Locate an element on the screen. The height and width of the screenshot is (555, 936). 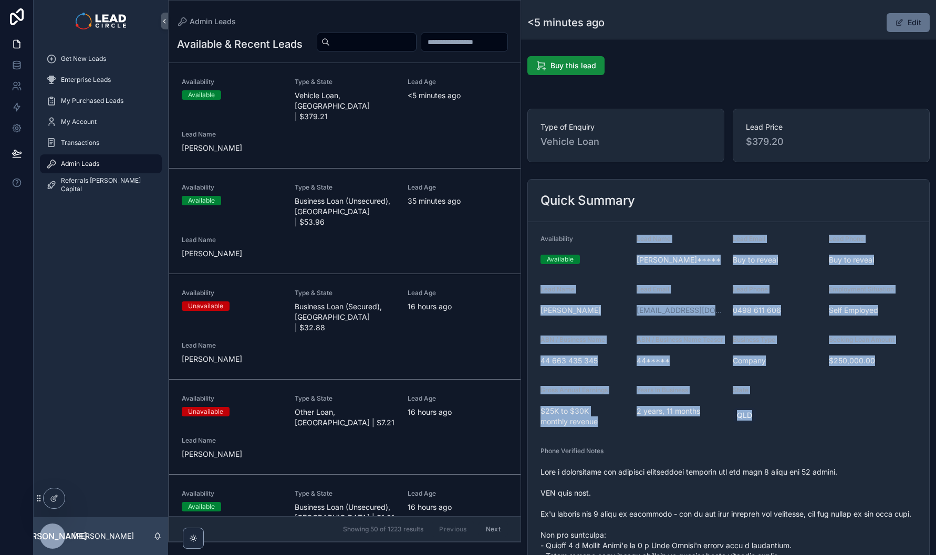
span: Lead Price is located at coordinates (831, 127).